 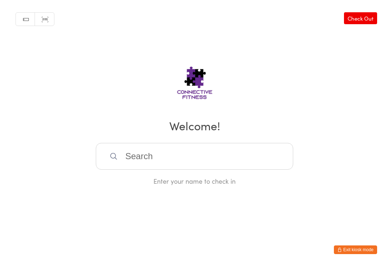 What do you see at coordinates (356, 249) in the screenshot?
I see `button: Exit kiosk mode` at bounding box center [356, 249].